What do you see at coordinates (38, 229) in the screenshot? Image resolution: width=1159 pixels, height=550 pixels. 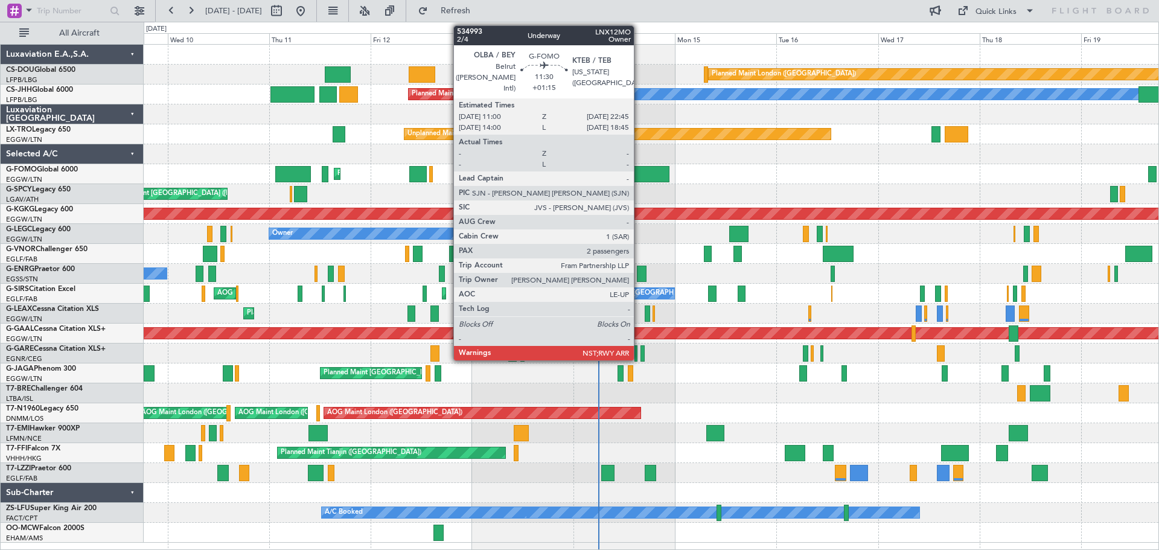 I see `a: G-LEGCLegacy 600` at bounding box center [38, 229].